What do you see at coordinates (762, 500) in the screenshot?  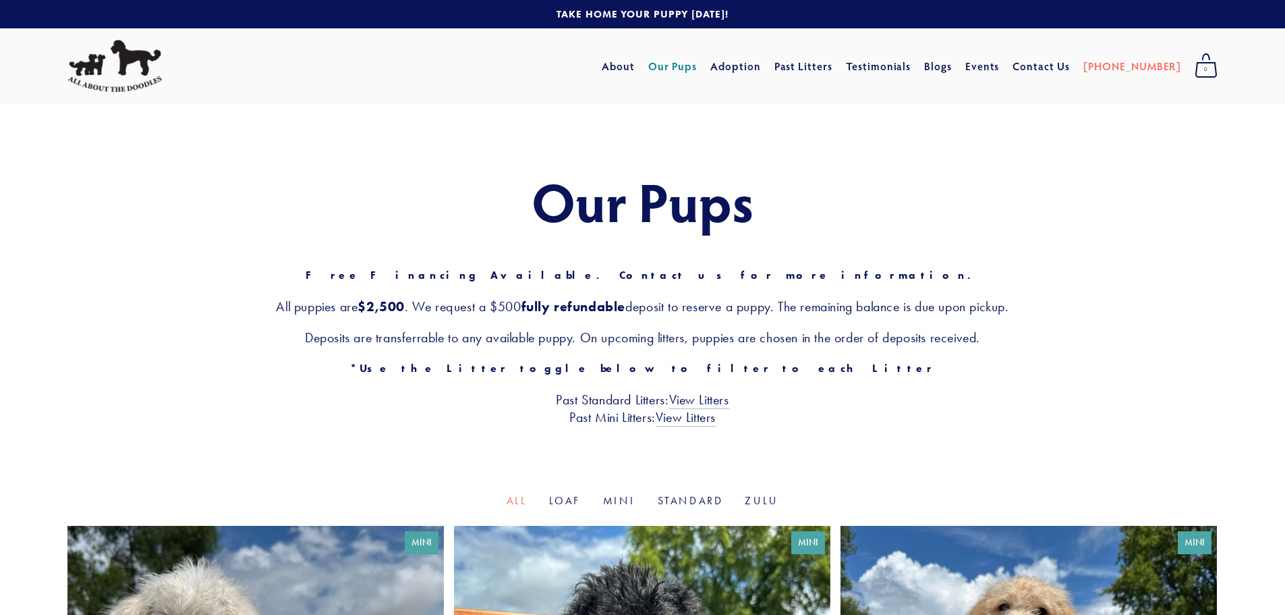 I see `a: Zulu` at bounding box center [762, 500].